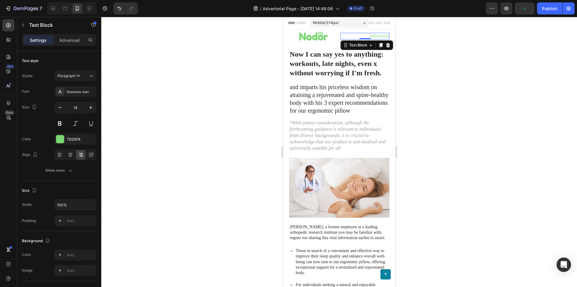  What do you see at coordinates (82, 19) in the screenshot?
I see `p: Advertorial` at bounding box center [82, 19].